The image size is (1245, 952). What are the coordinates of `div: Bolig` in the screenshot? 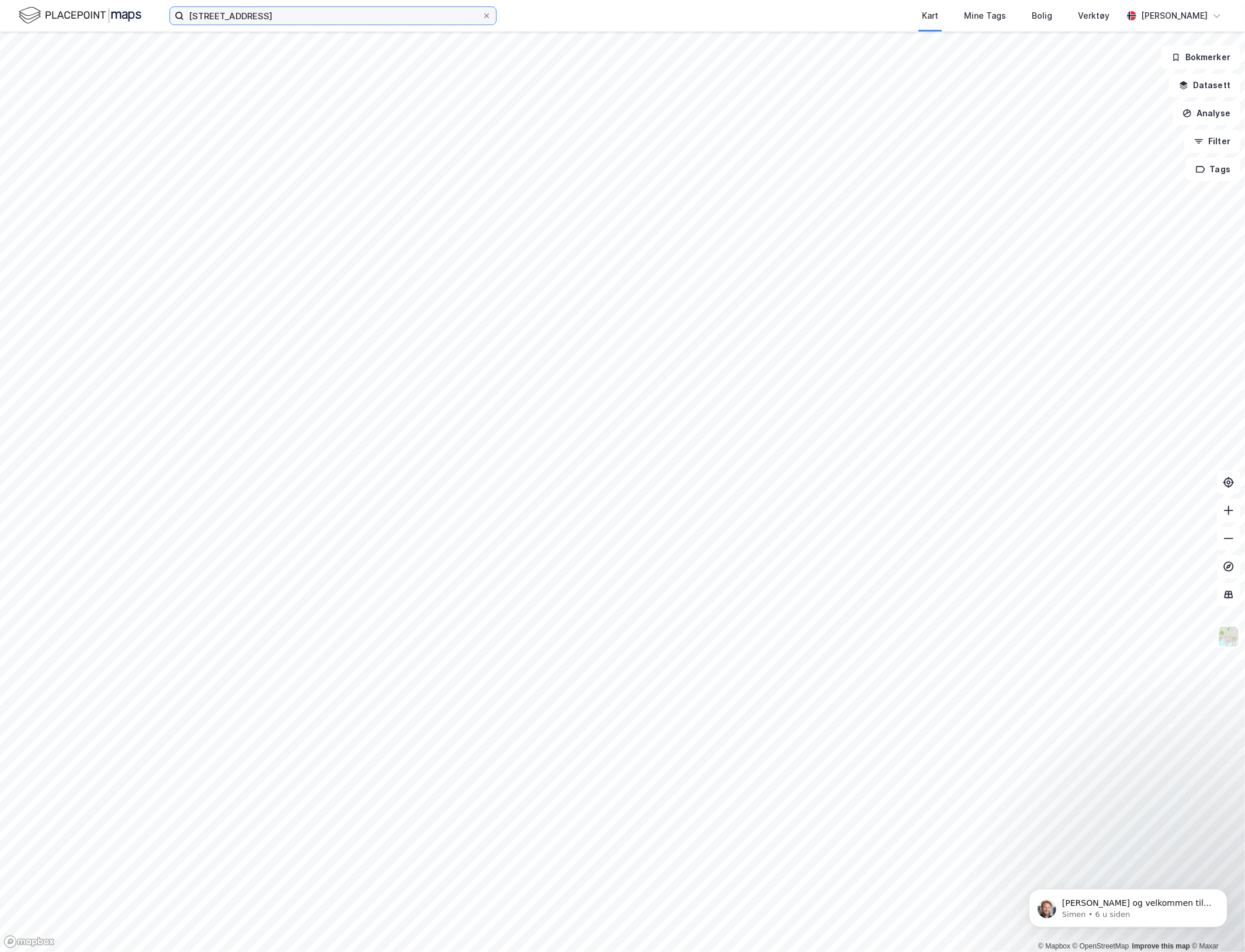 It's located at (1041, 16).